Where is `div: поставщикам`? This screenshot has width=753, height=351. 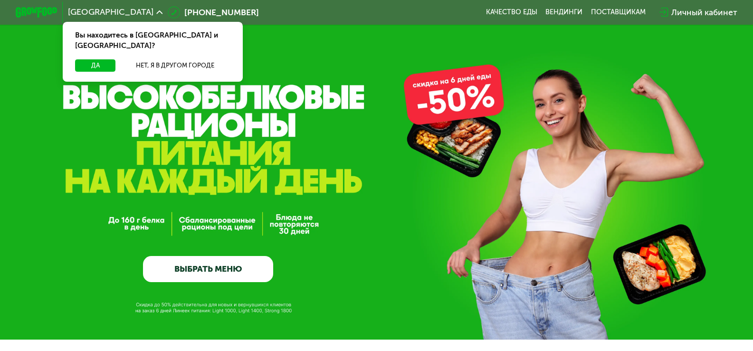 div: поставщикам is located at coordinates (618, 12).